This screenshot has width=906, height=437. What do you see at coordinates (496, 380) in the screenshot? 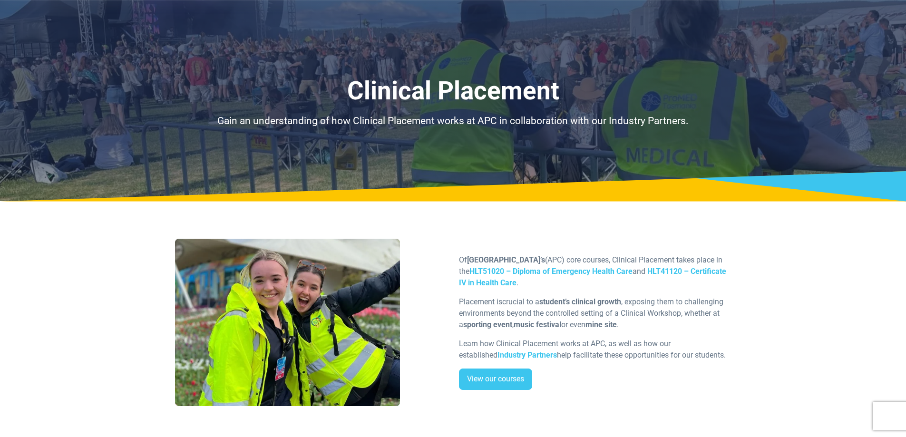
I see `a: View our courses` at bounding box center [496, 380].